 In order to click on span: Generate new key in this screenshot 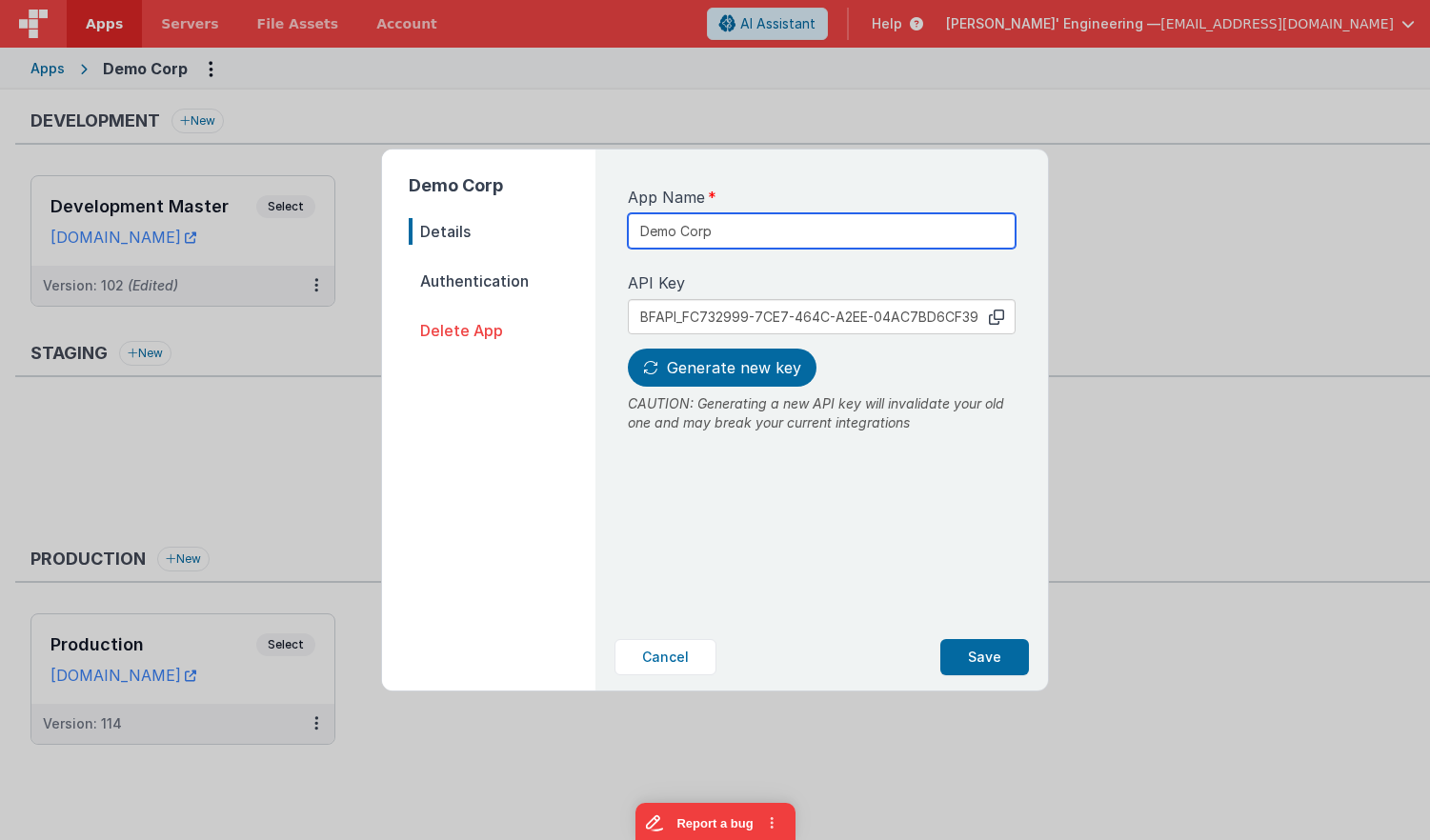, I will do `click(733, 368)`.